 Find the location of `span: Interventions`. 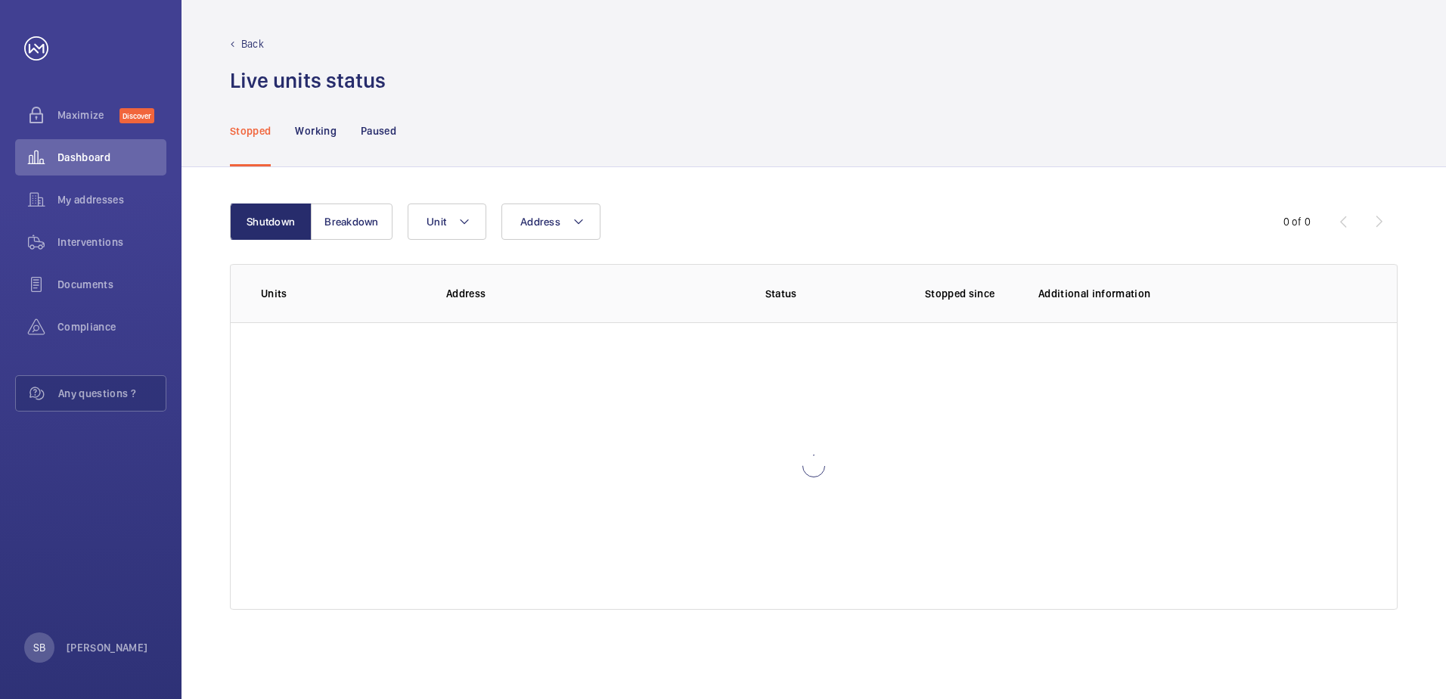

span: Interventions is located at coordinates (112, 242).